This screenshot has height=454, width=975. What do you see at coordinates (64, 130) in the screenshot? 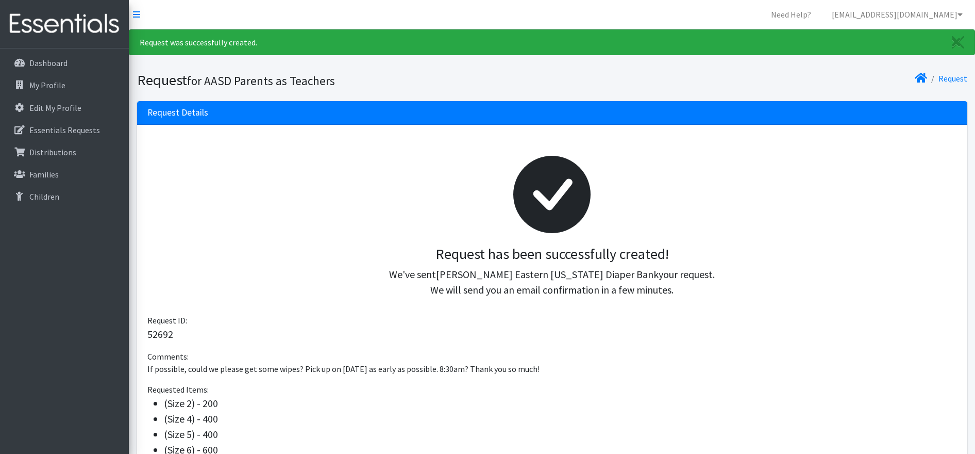
I see `p: Essentials Requests` at bounding box center [64, 130].